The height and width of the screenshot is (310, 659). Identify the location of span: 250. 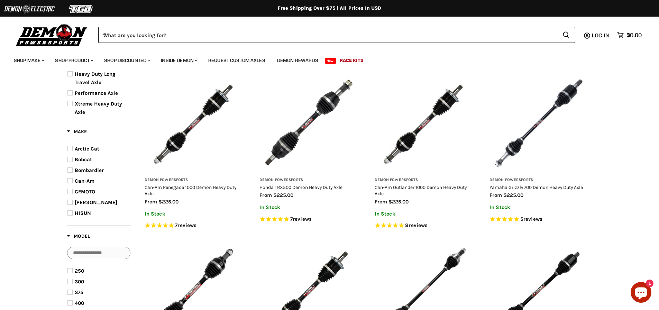
(79, 271).